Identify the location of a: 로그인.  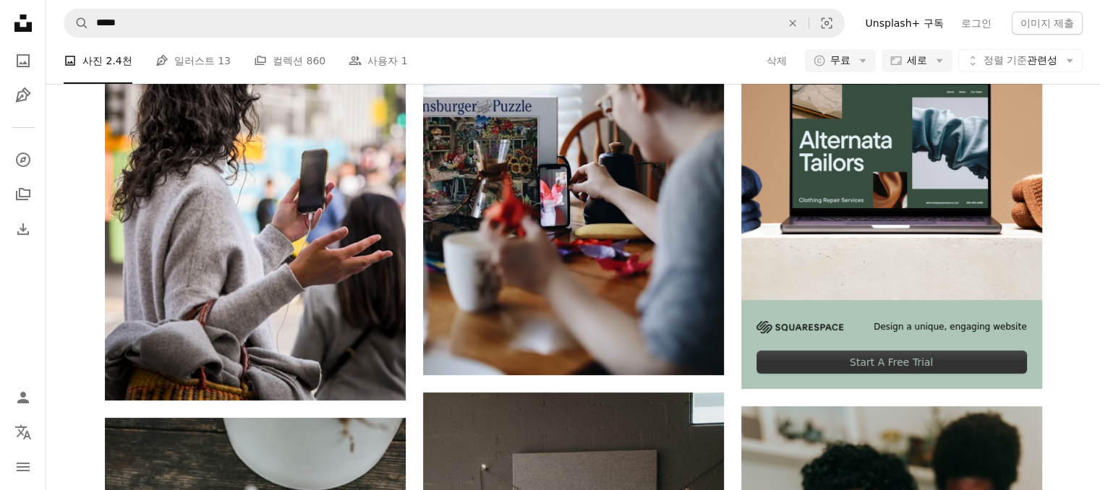
(976, 23).